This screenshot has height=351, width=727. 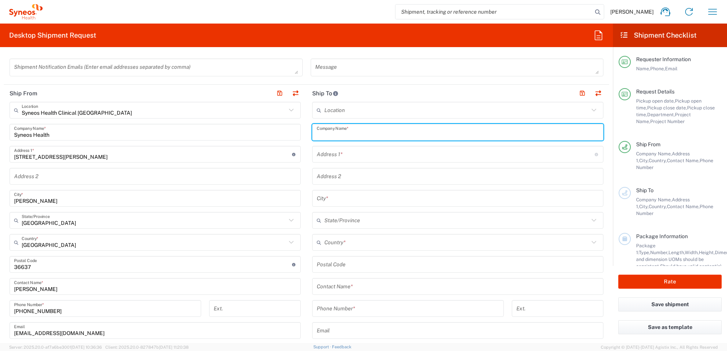 I want to click on a: Feedback, so click(x=341, y=347).